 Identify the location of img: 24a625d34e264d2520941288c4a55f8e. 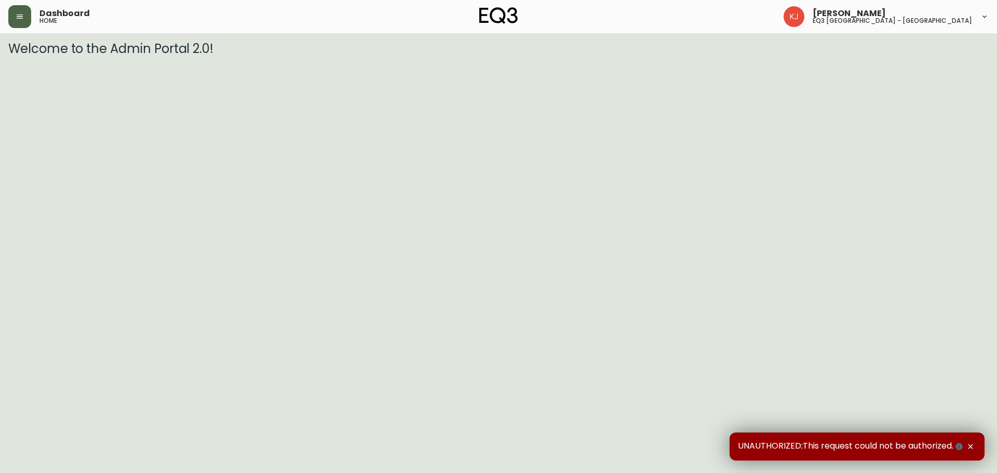
(794, 17).